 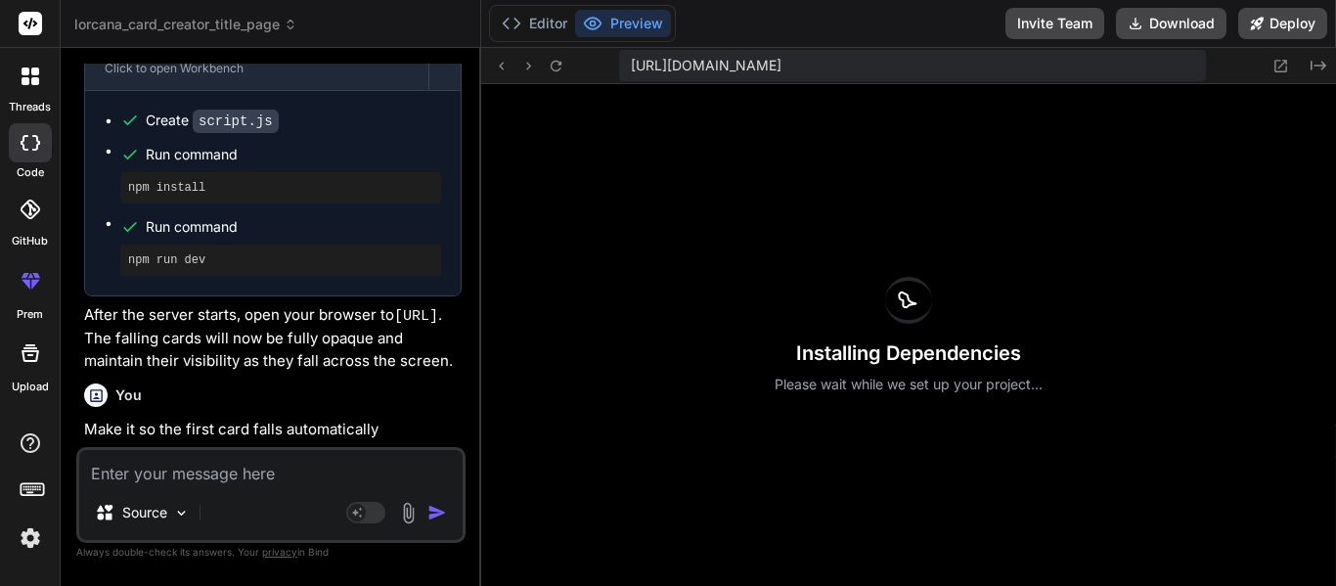 I want to click on label: prem, so click(x=29, y=314).